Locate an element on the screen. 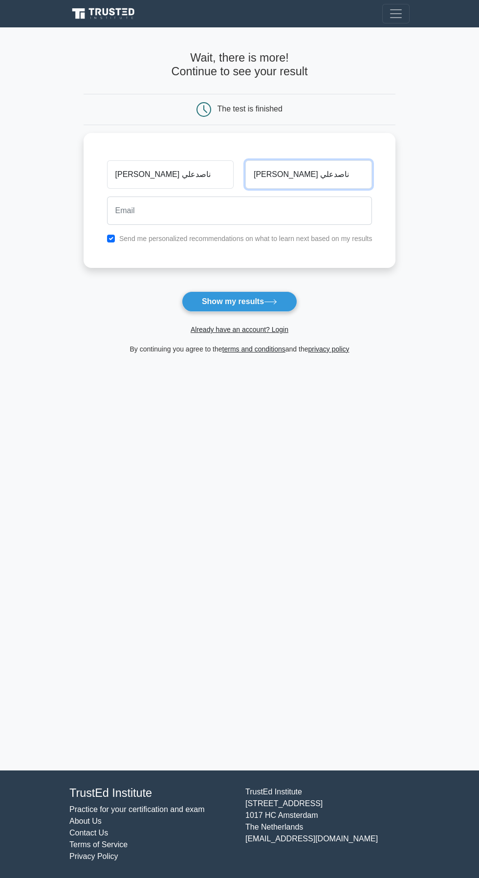  input: Last name is located at coordinates (308, 174).